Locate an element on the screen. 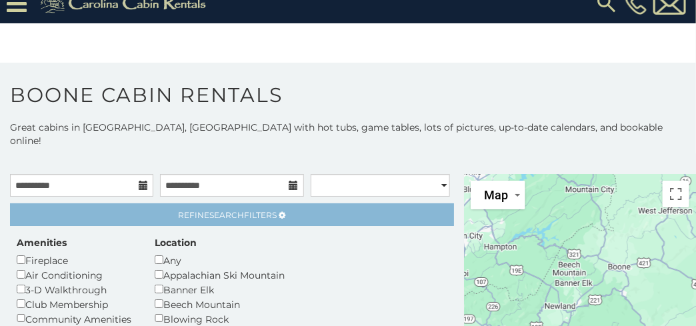  div: Club Membership is located at coordinates (75, 304).